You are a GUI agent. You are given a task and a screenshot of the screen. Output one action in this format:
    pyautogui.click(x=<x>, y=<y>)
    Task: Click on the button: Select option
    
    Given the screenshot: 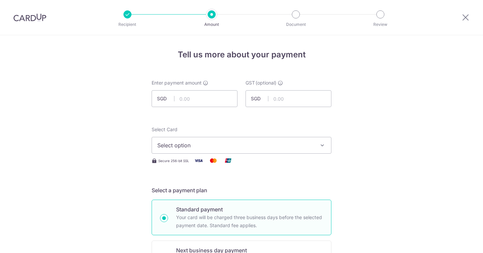 What is the action you would take?
    pyautogui.click(x=241, y=145)
    